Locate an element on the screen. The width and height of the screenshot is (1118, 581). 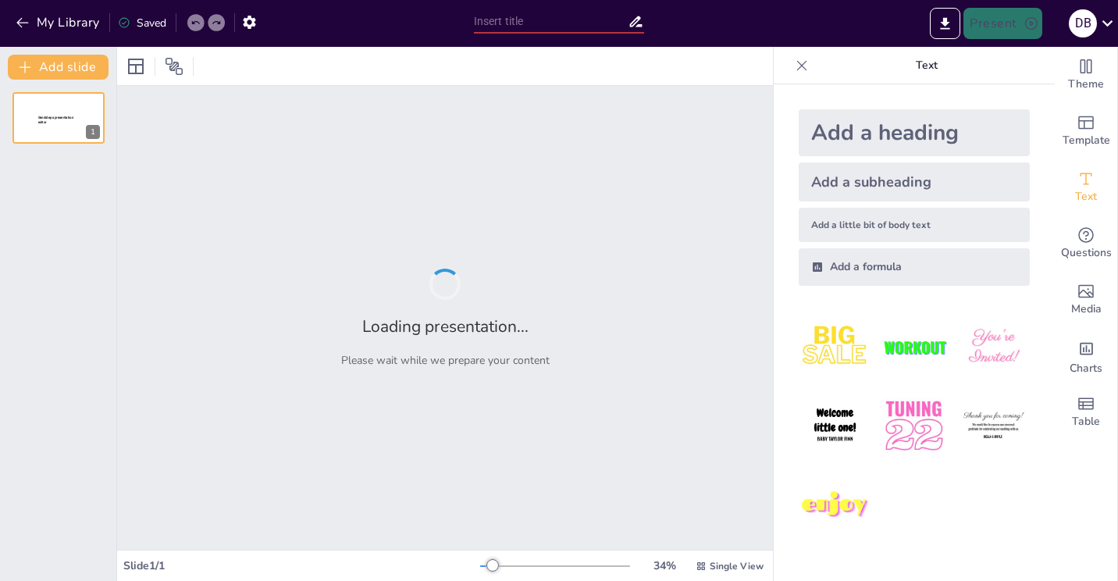
span: Theme is located at coordinates (1086, 84).